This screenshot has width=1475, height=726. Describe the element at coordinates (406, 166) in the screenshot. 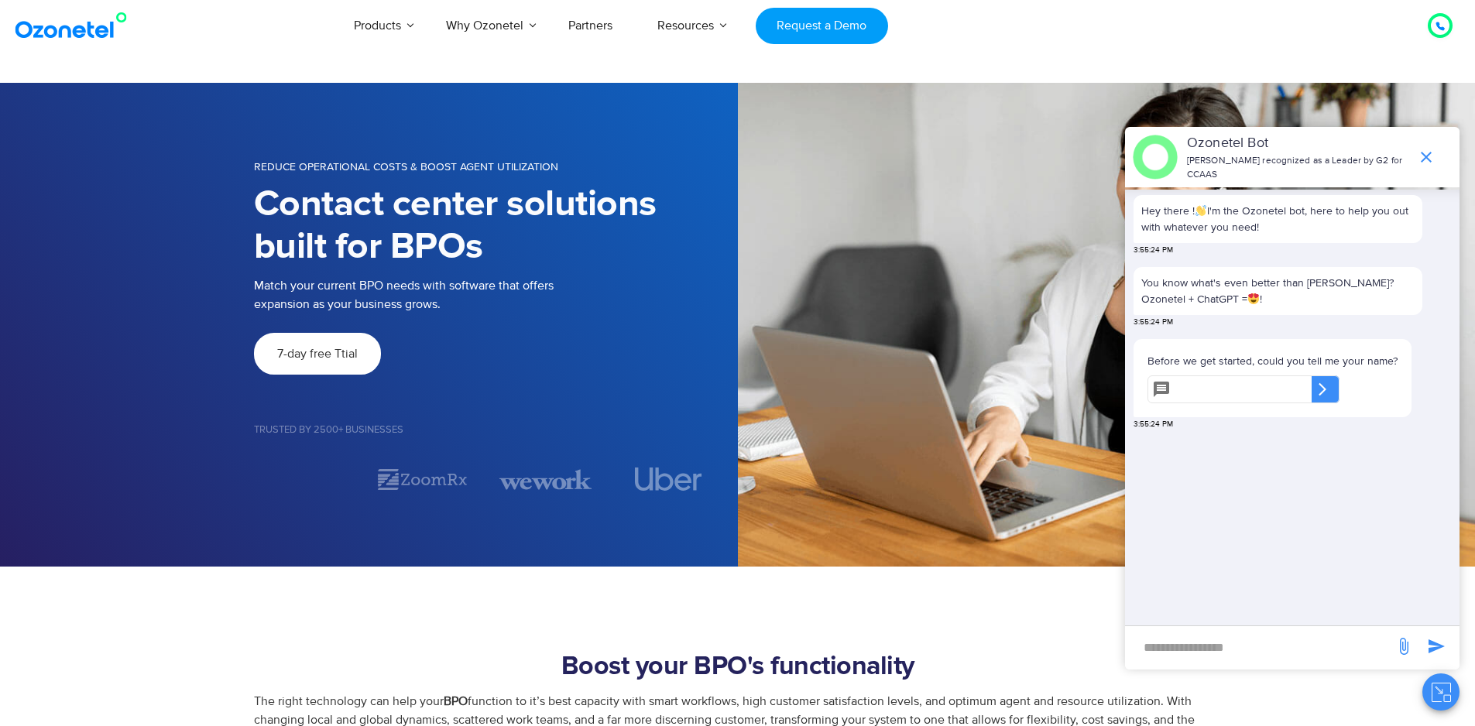

I see `span: Reduce operational costs & boost agent utilization` at that location.